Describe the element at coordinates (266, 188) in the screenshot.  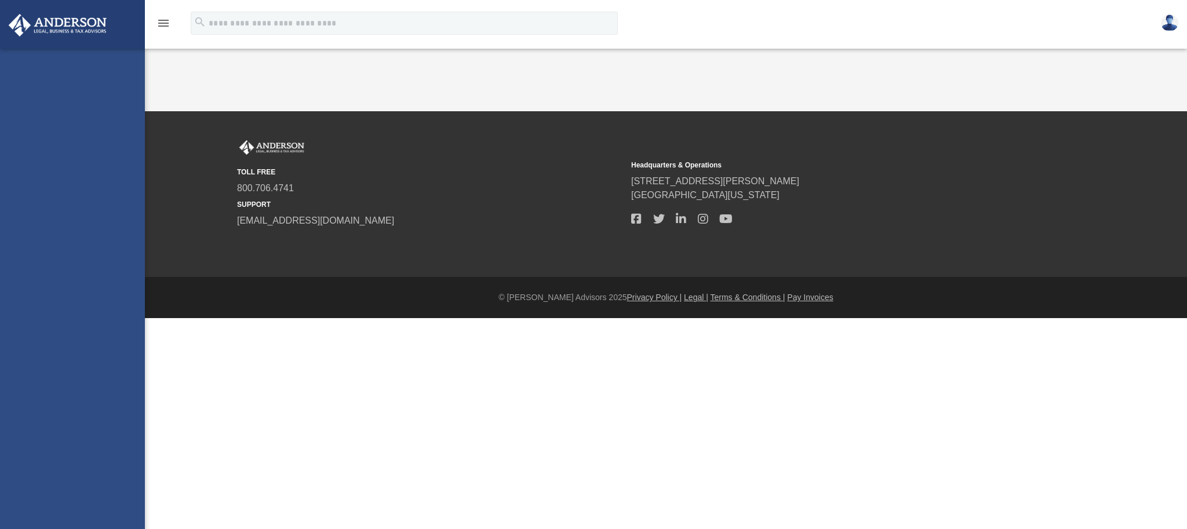
I see `a: 800.706.4741` at that location.